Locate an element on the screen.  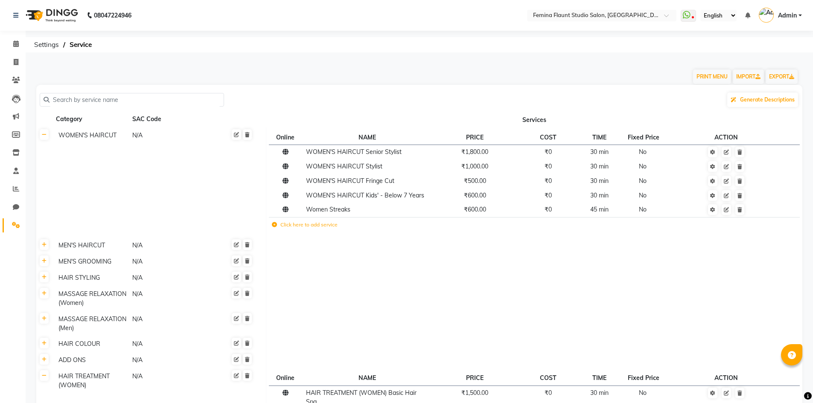
button: Generate Descriptions is located at coordinates (763, 100).